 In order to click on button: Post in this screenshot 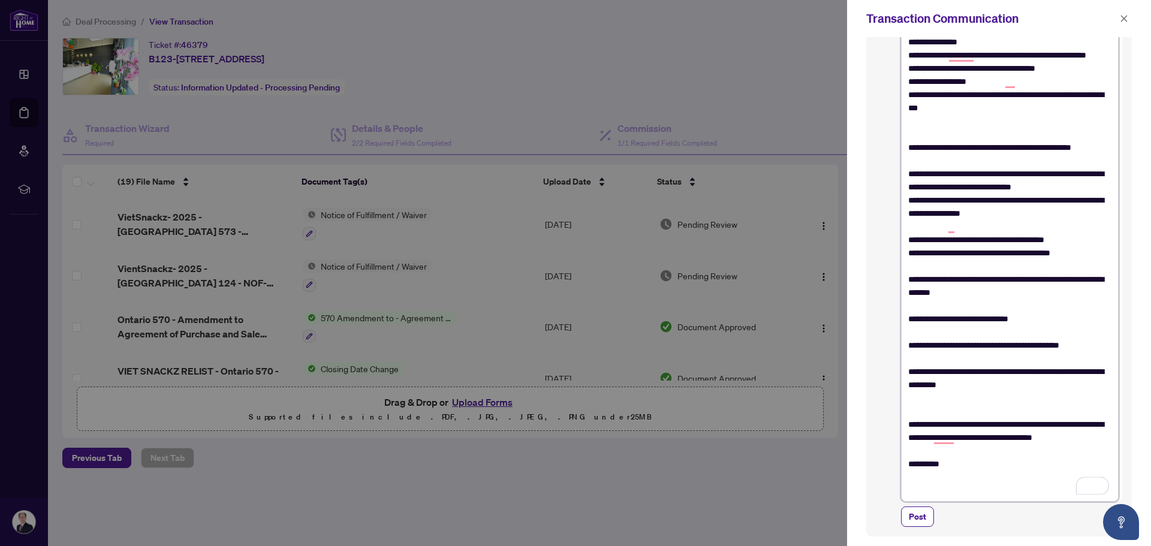, I will do `click(917, 517)`.